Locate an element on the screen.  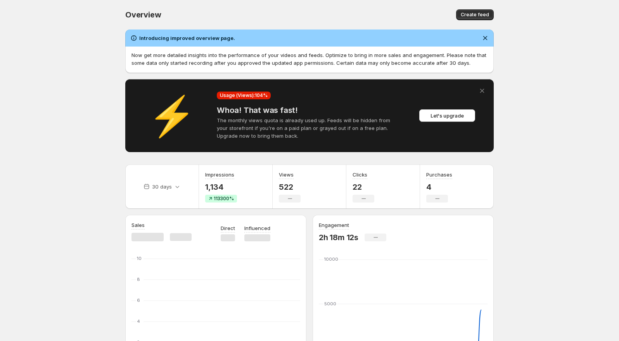
h2: Introducing improved overview page. is located at coordinates (187, 38).